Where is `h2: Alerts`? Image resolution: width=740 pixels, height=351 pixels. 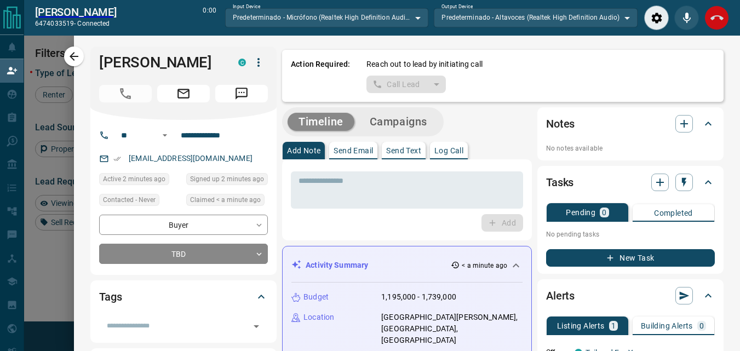 h2: Alerts is located at coordinates (561, 296).